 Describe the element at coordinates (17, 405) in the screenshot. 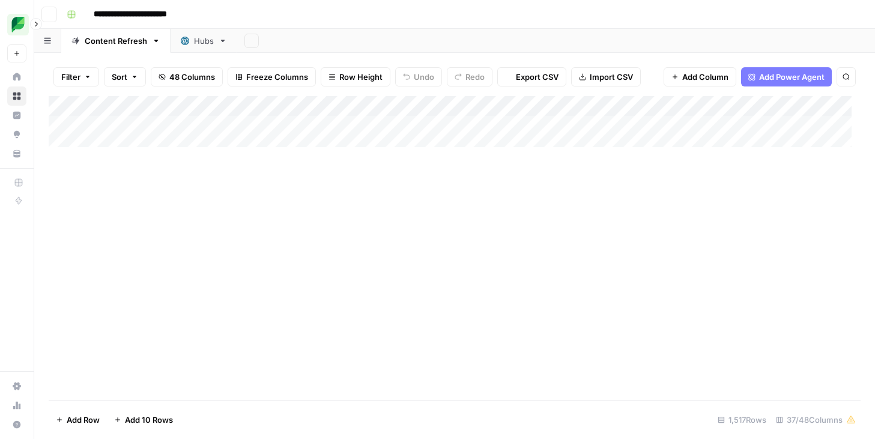

I see `a: Usage` at that location.